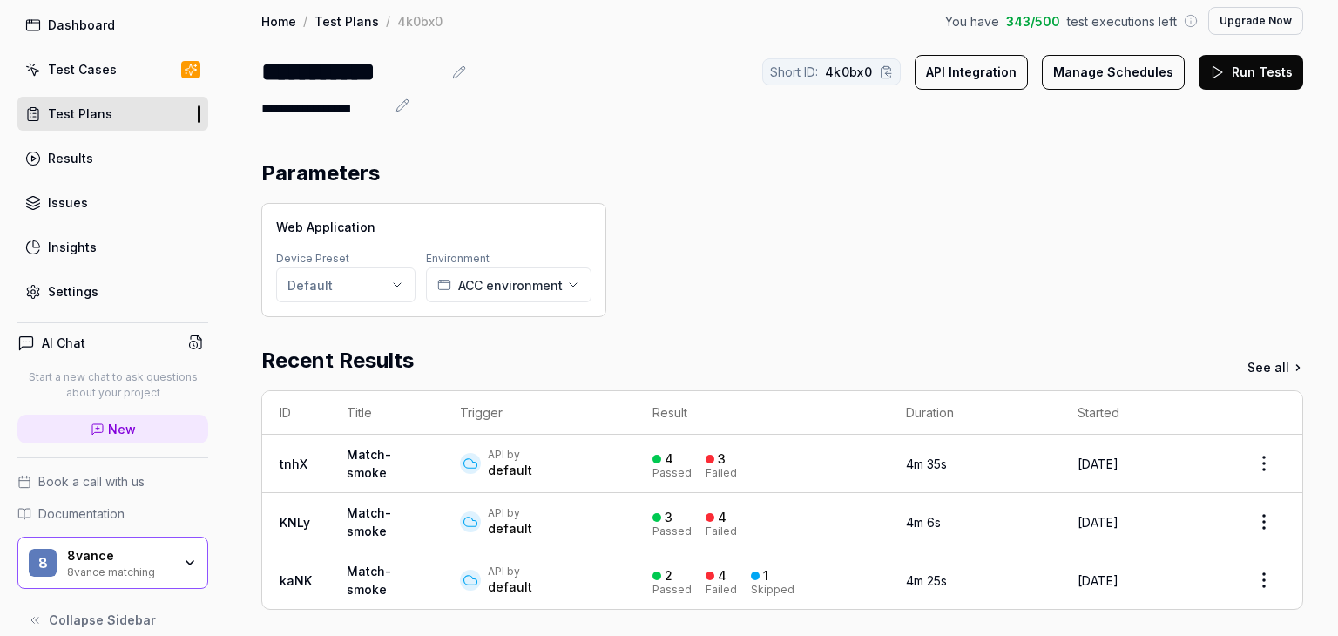 The width and height of the screenshot is (1338, 636). Describe the element at coordinates (926, 580) in the screenshot. I see `time: 4m 25s` at that location.